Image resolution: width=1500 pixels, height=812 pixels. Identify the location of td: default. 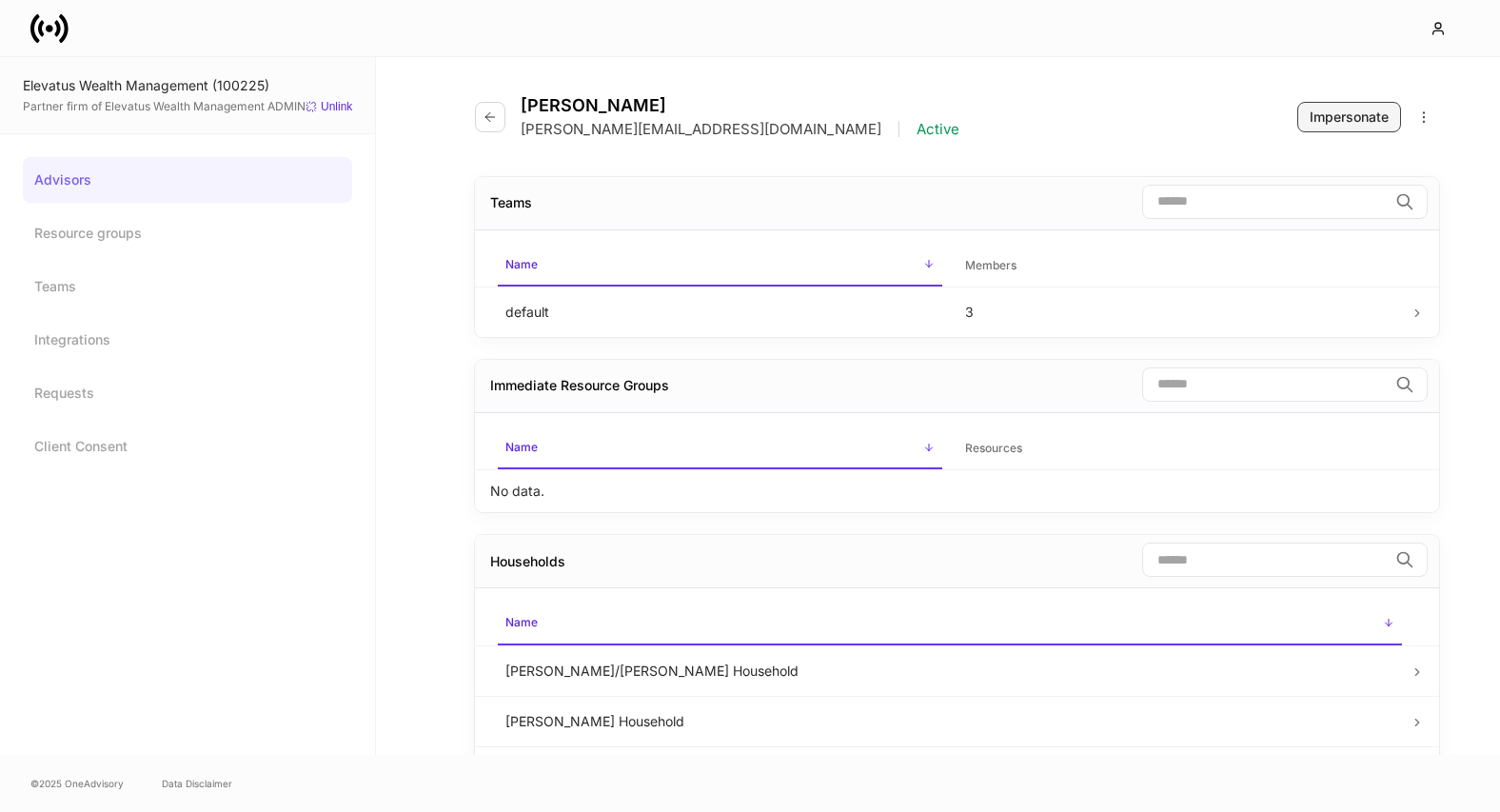
(720, 311).